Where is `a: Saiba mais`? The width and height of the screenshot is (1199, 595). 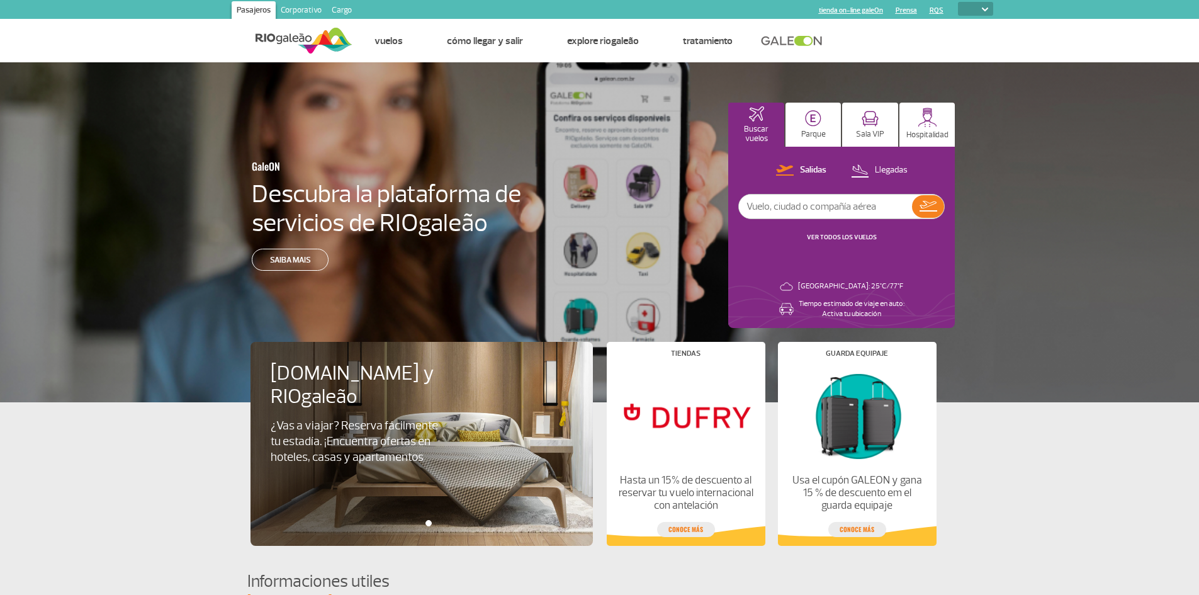 a: Saiba mais is located at coordinates (290, 259).